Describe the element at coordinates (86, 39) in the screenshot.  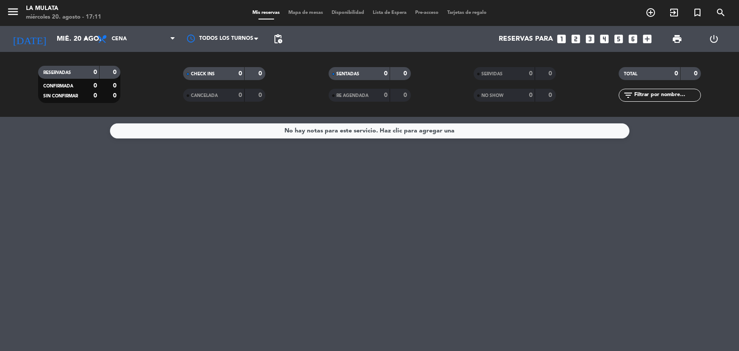
I see `i: arrow_drop_down` at that location.